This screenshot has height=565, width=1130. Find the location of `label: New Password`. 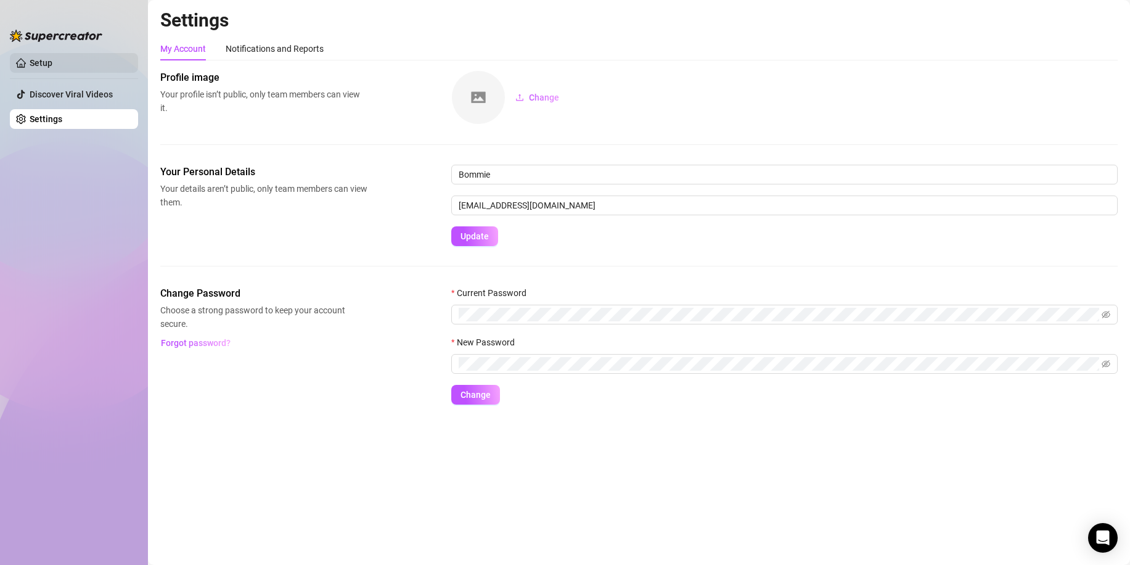

label: New Password is located at coordinates (487, 342).